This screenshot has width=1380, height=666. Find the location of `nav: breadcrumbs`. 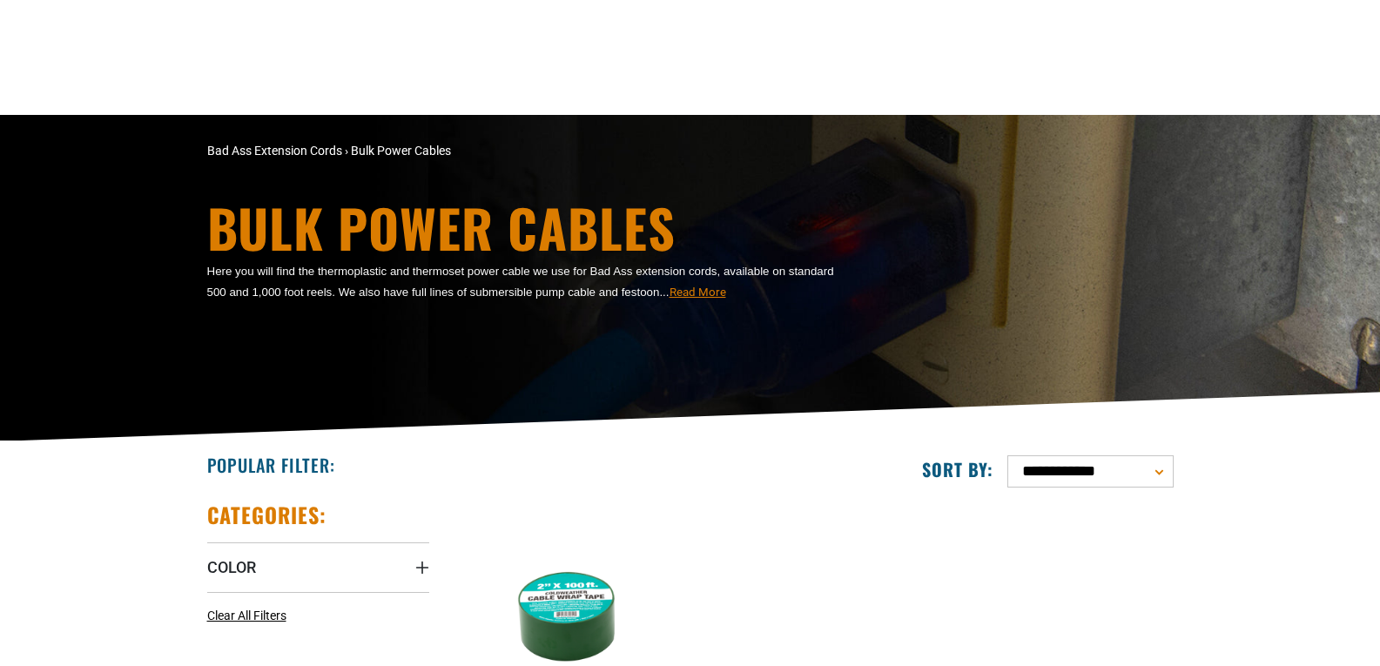

nav: breadcrumbs is located at coordinates (525, 151).